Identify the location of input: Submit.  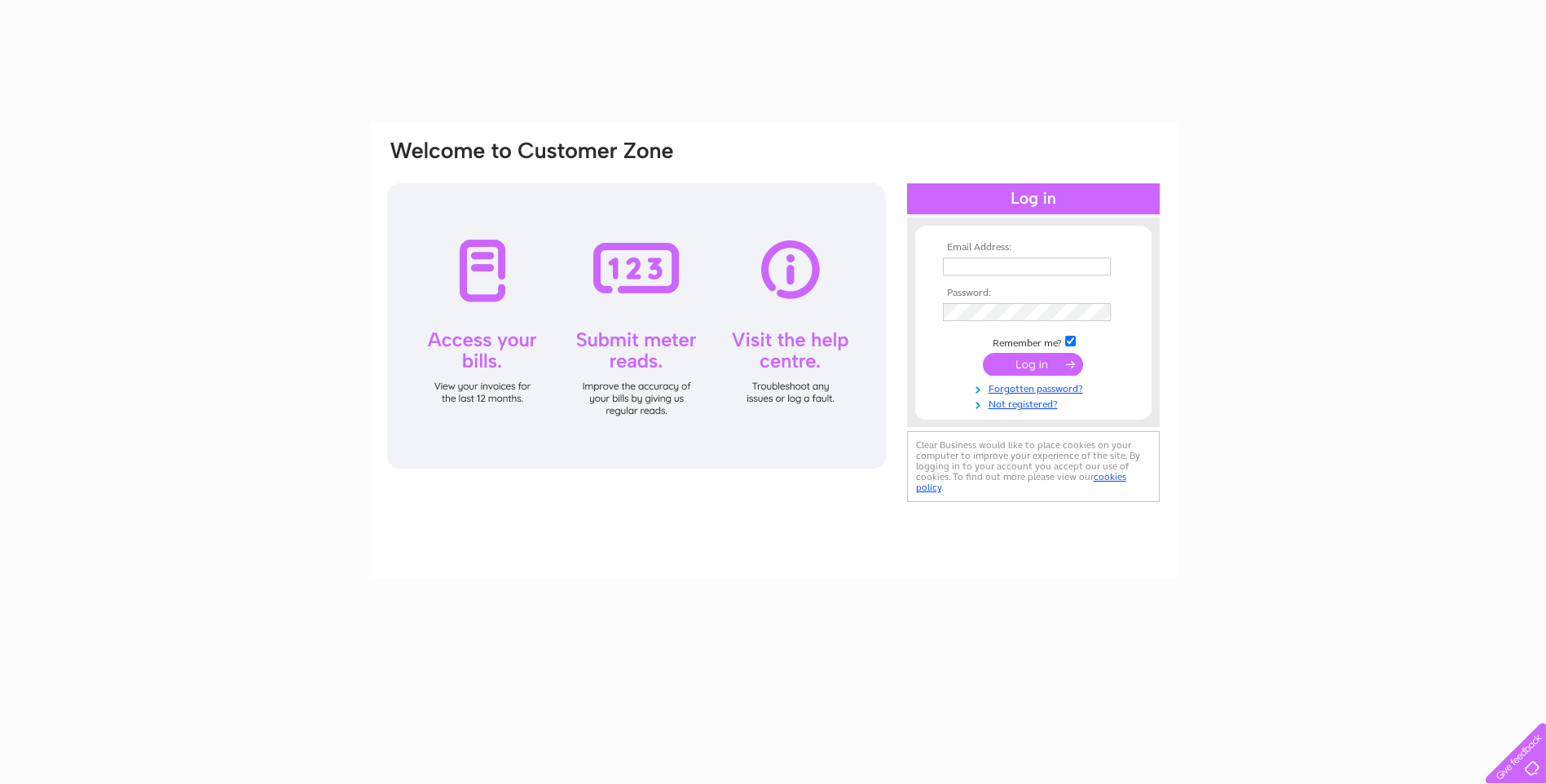
(1033, 364).